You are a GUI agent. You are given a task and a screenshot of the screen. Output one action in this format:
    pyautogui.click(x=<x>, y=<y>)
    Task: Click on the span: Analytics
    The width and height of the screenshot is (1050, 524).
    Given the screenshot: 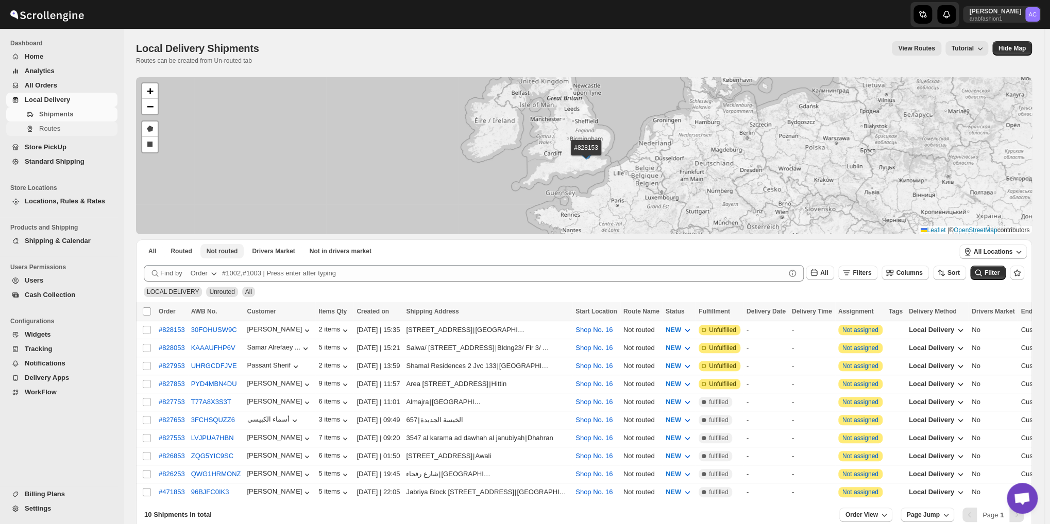 What is the action you would take?
    pyautogui.click(x=40, y=71)
    